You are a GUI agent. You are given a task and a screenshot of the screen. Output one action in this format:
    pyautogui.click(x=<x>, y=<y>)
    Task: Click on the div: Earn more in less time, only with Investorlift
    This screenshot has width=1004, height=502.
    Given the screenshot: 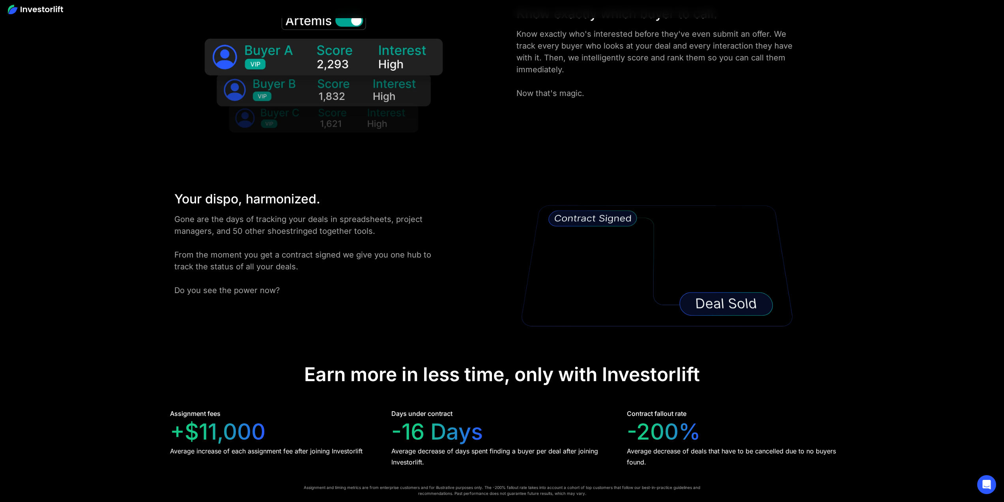 What is the action you would take?
    pyautogui.click(x=502, y=374)
    